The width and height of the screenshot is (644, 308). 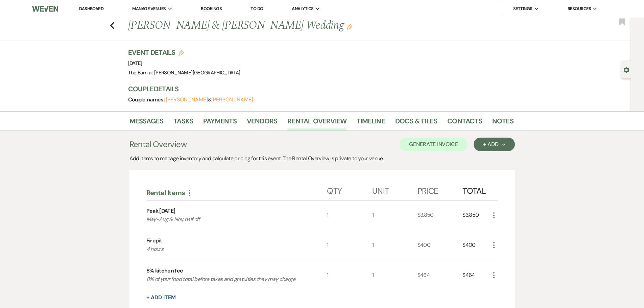 I want to click on img: Weven Logo, so click(x=45, y=9).